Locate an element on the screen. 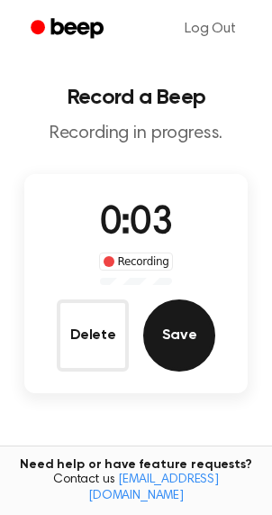  button: Delete Audio Record is located at coordinates (93, 336).